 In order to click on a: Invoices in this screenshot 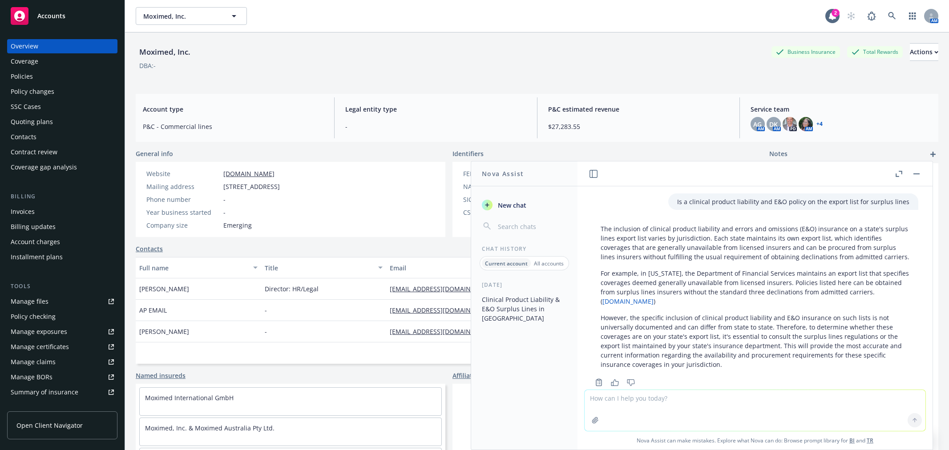, I will do `click(62, 212)`.